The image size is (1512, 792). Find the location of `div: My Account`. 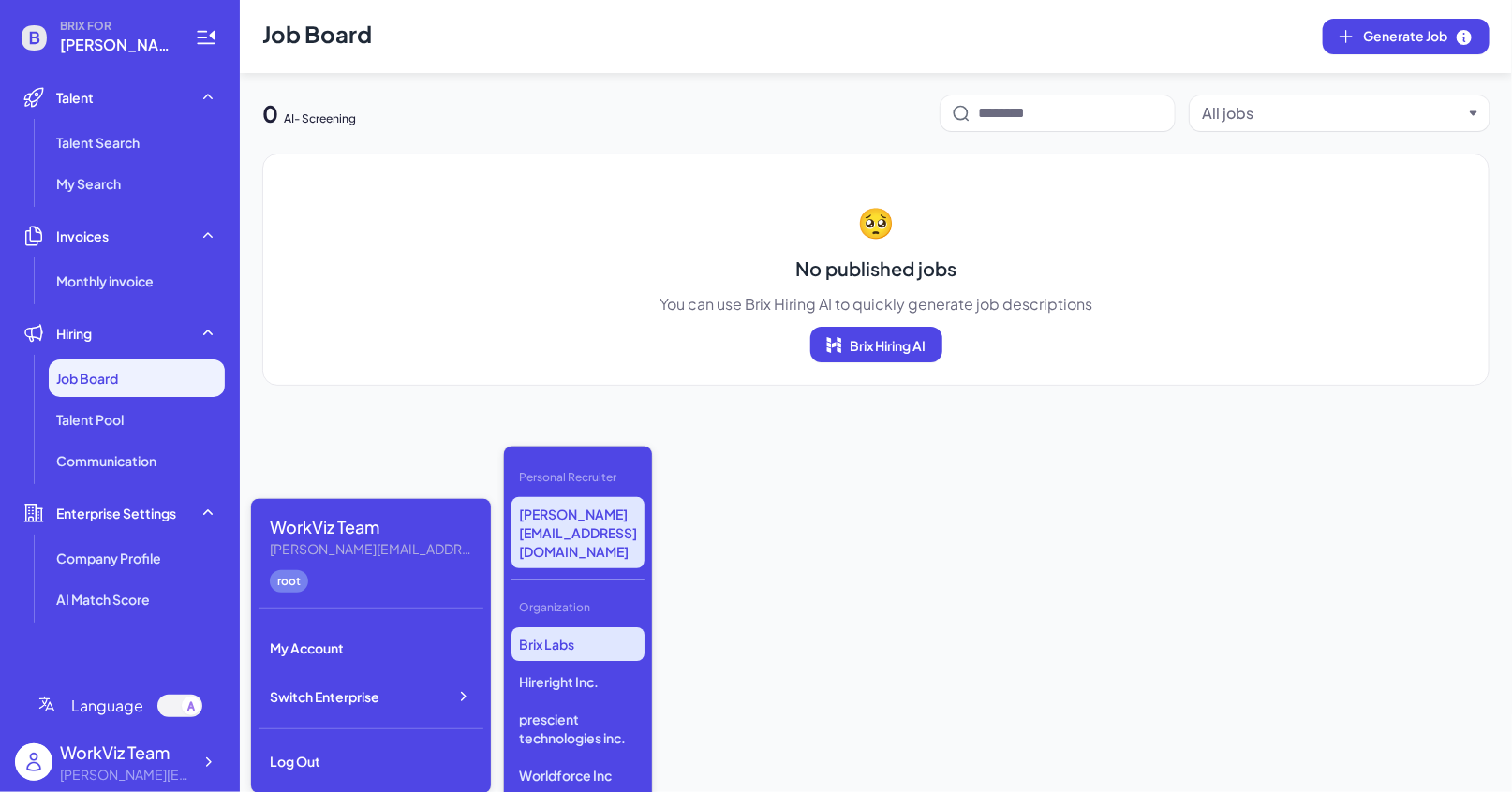

div: My Account is located at coordinates (371, 648).